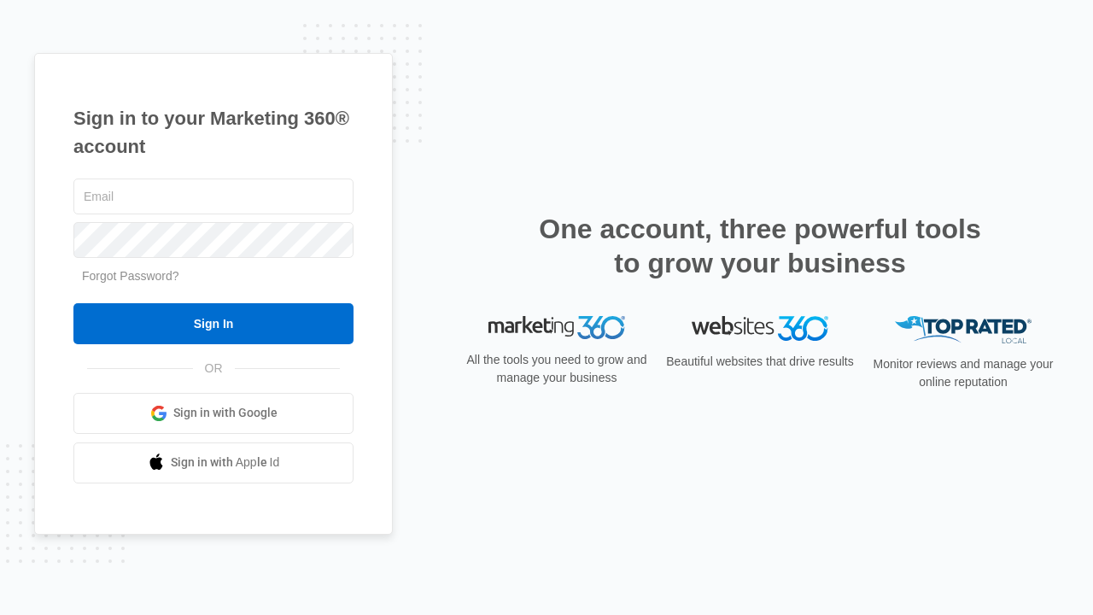 The height and width of the screenshot is (615, 1093). What do you see at coordinates (760, 246) in the screenshot?
I see `h2: One account, three powerful tools to grow your business` at bounding box center [760, 246].